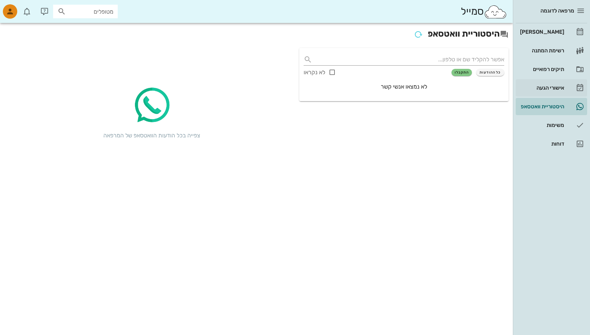 This screenshot has height=335, width=590. Describe the element at coordinates (495, 12) in the screenshot. I see `img: SmileCloud logo` at that location.